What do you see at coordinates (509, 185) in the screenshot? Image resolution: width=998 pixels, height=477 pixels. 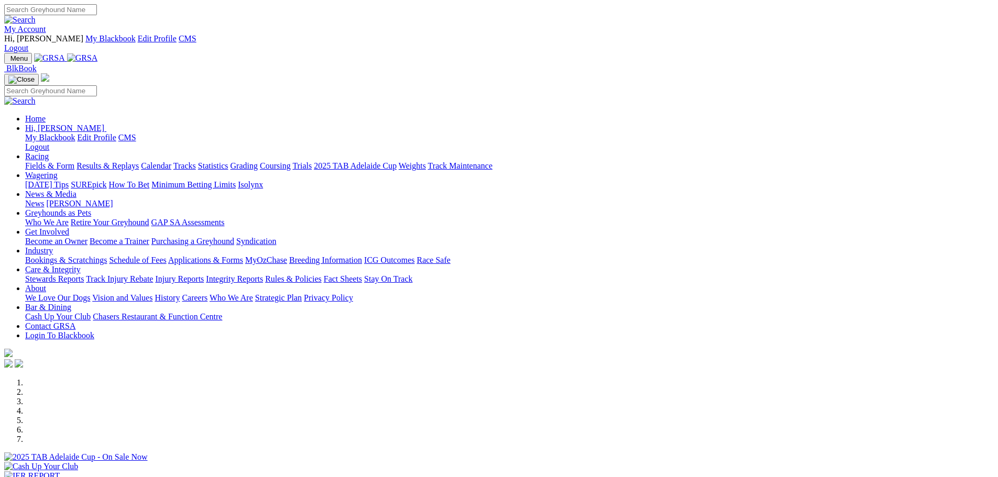 I see `div: Wagering` at bounding box center [509, 185].